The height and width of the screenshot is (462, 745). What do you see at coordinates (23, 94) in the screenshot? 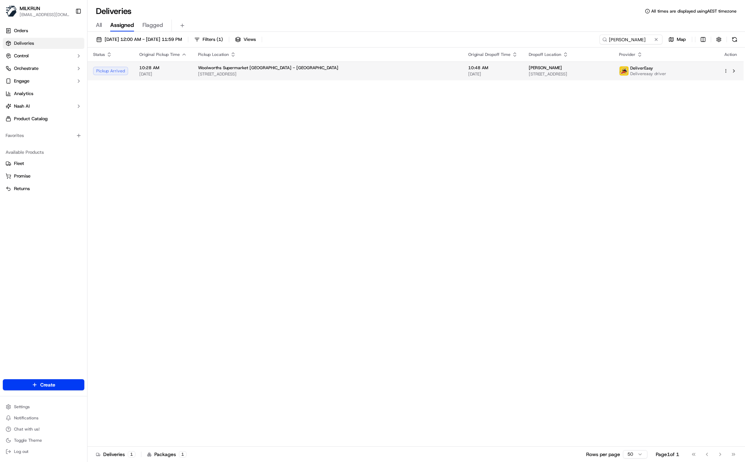
I see `span: Analytics` at bounding box center [23, 94].